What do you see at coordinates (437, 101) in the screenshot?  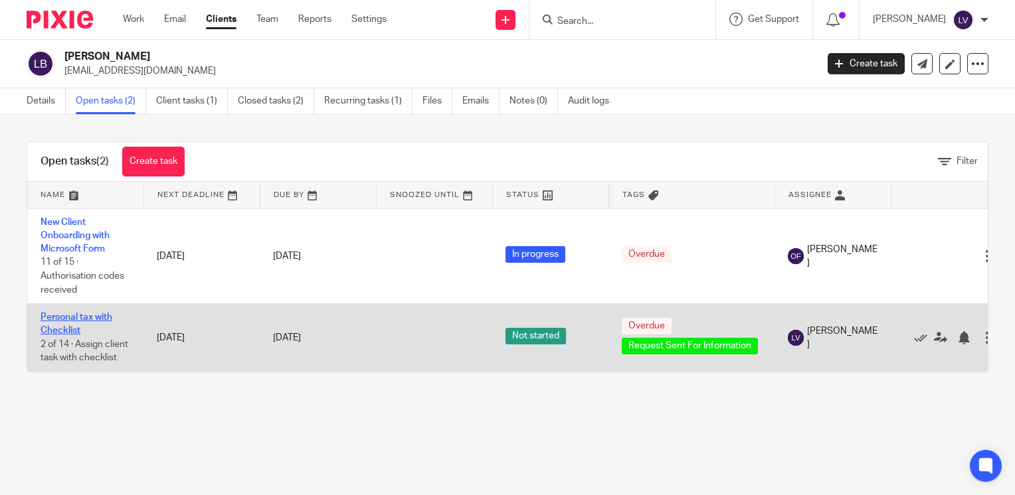 I see `a: Files` at bounding box center [437, 101].